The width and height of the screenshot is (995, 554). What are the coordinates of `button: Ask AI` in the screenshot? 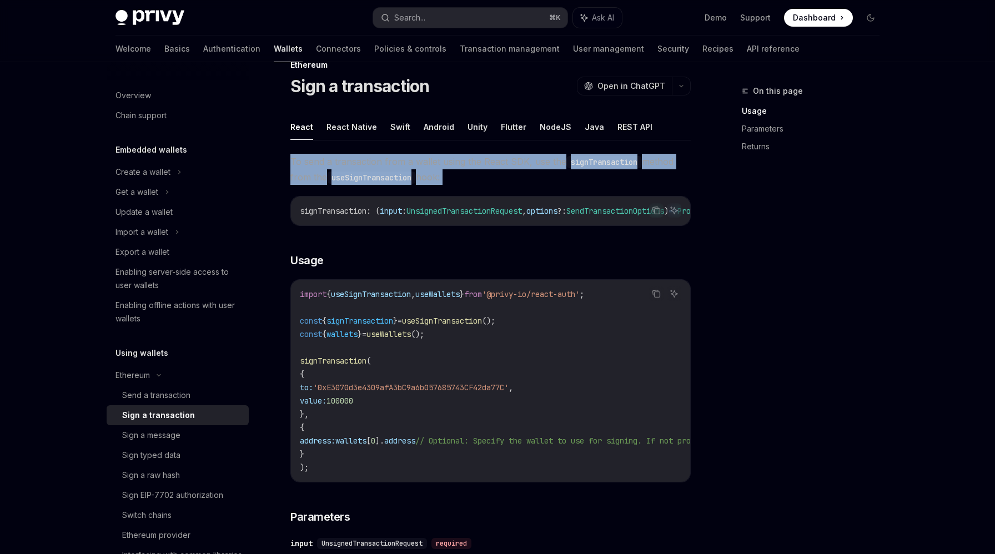 It's located at (597, 18).